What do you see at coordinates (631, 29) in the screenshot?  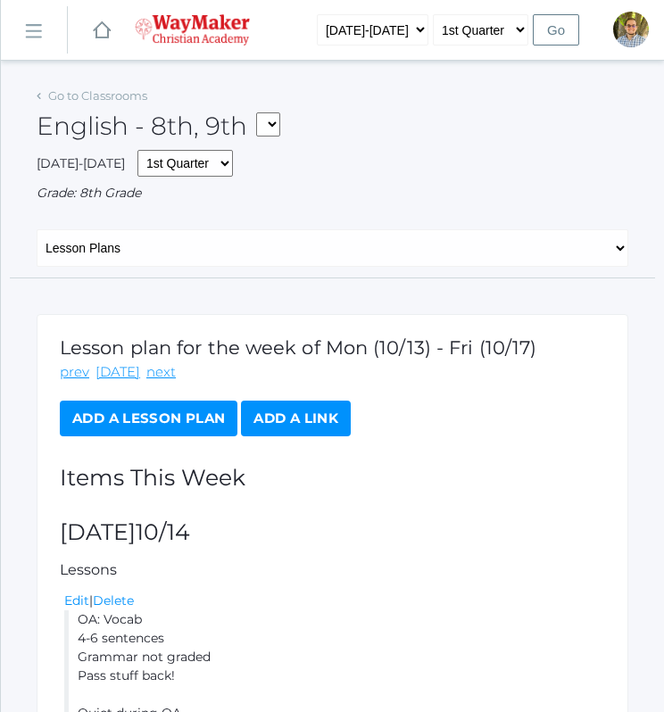 I see `div: Kylen Braileanu` at bounding box center [631, 29].